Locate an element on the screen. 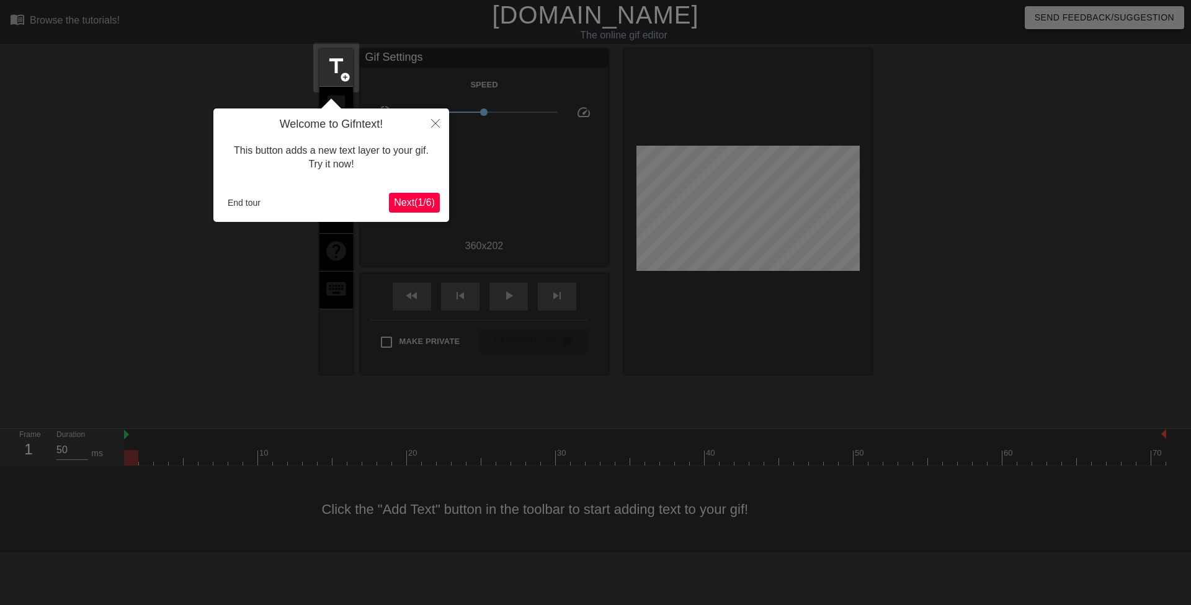 This screenshot has width=1191, height=605. button: Close is located at coordinates (436, 123).